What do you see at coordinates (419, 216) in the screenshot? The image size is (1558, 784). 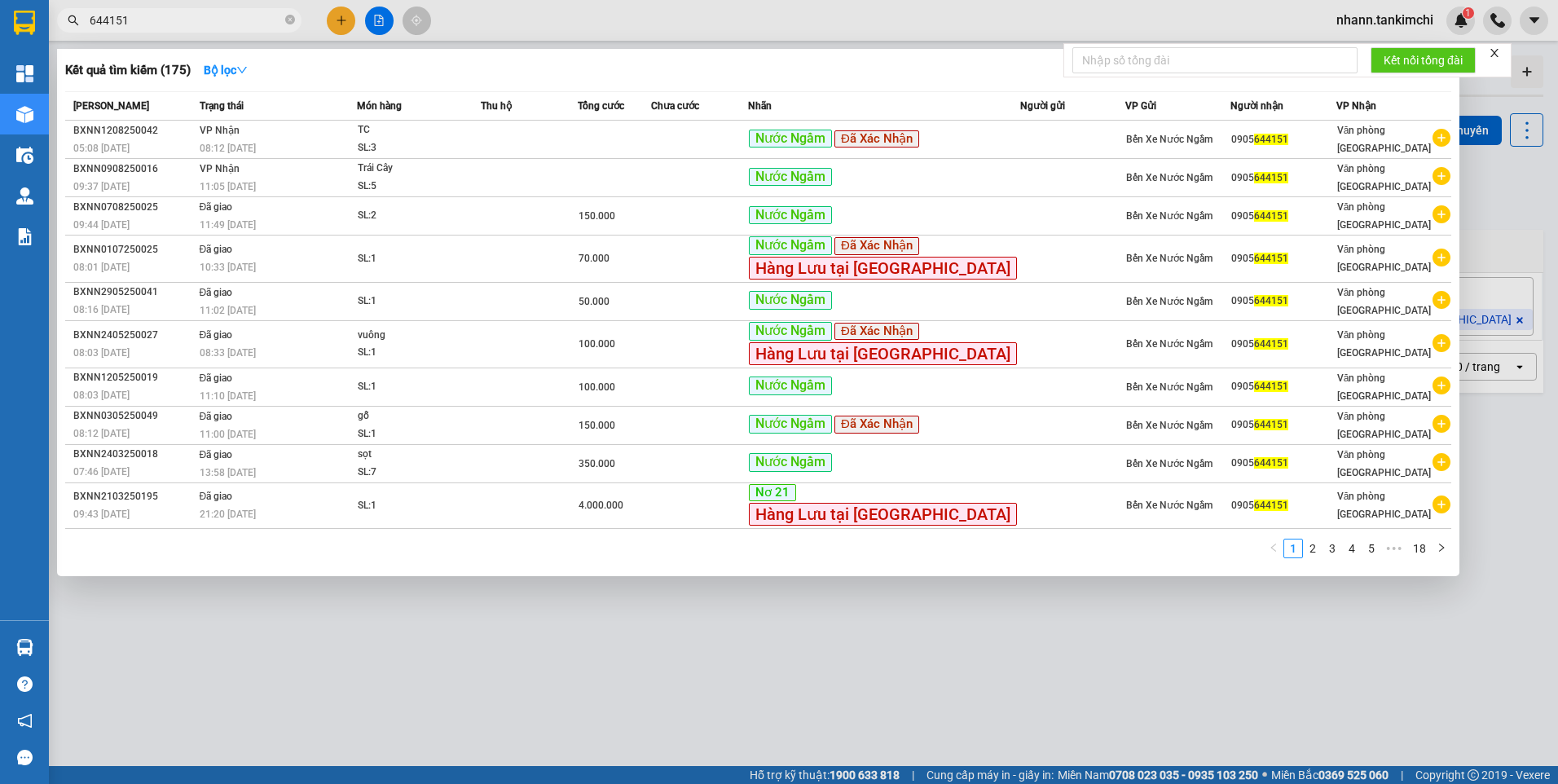 I see `div: SL: 2` at bounding box center [419, 216].